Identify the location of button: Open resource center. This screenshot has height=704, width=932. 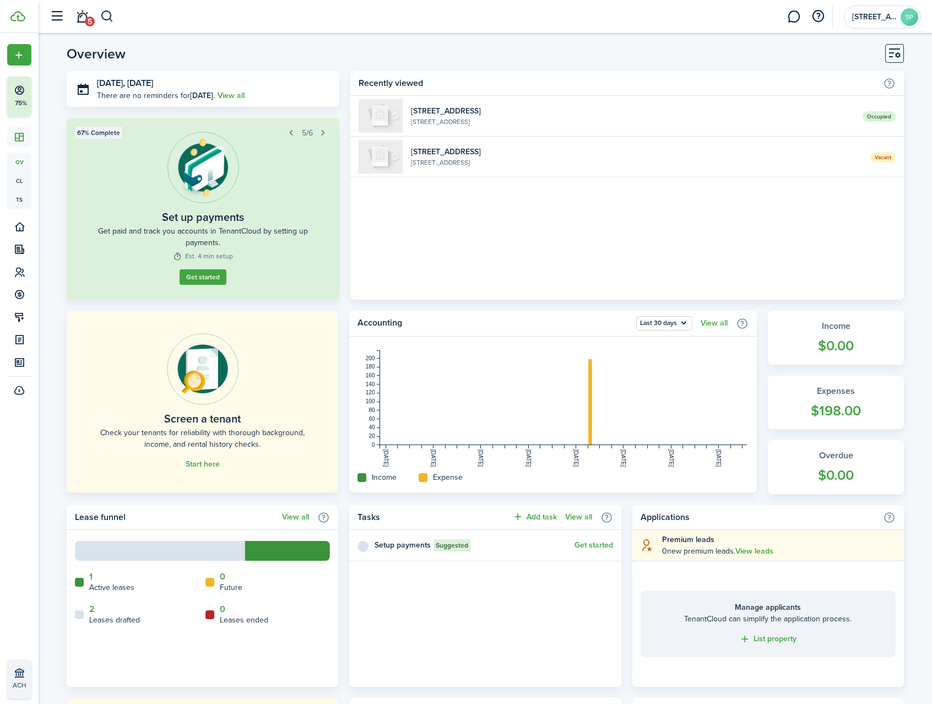
(818, 17).